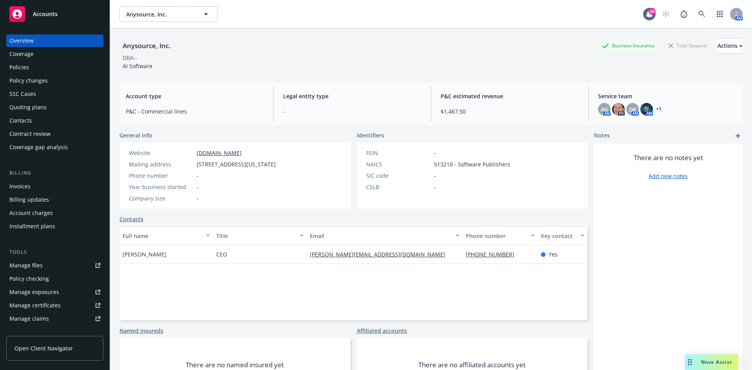 This screenshot has height=370, width=752. I want to click on div: SIC code, so click(398, 175).